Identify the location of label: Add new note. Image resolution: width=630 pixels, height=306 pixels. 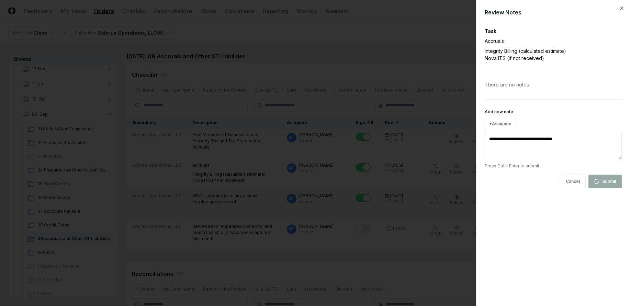
(499, 112).